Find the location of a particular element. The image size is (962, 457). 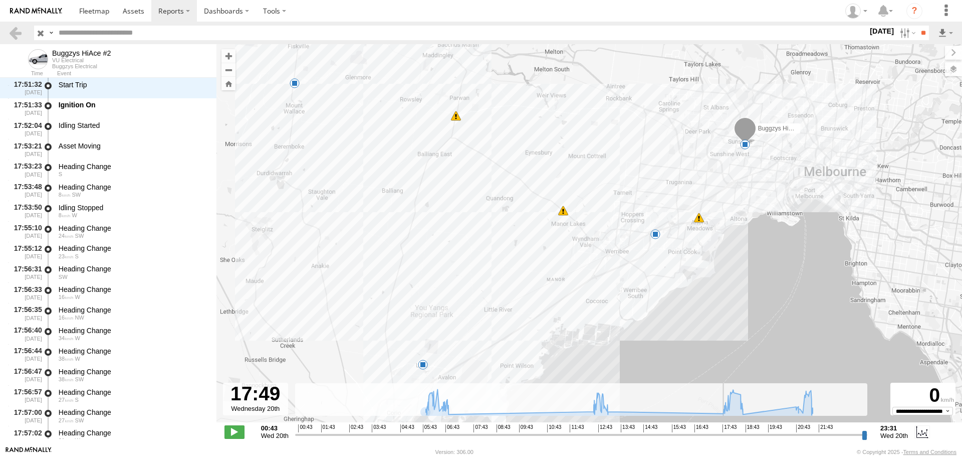

span: 17:43 is located at coordinates (730, 428).